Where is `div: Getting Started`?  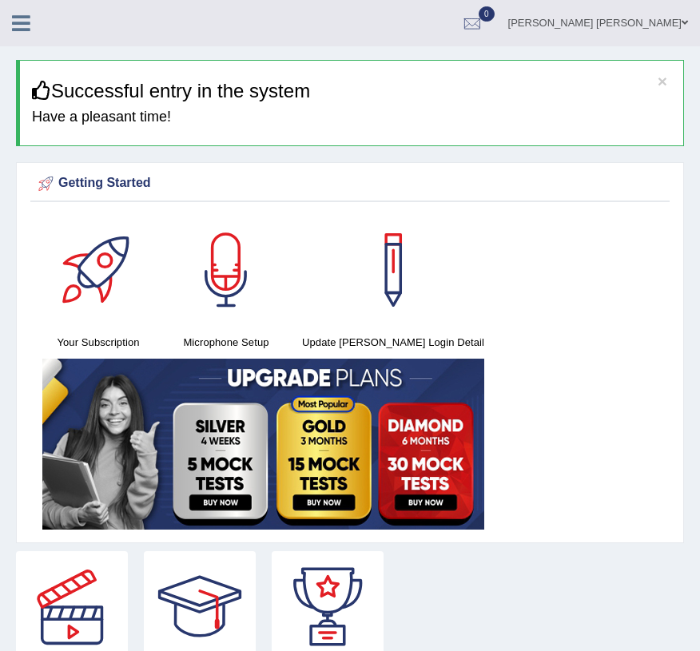
div: Getting Started is located at coordinates (350, 184).